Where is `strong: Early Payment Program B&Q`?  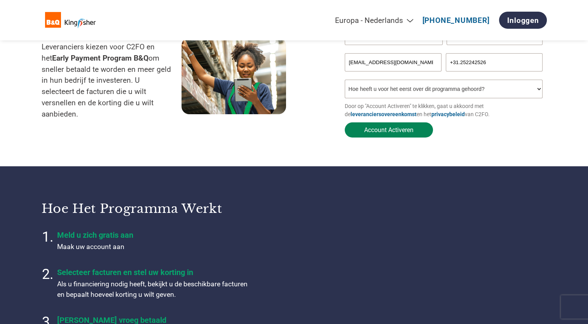
strong: Early Payment Program B&Q is located at coordinates (100, 58).